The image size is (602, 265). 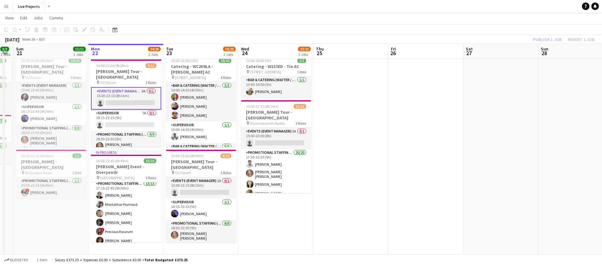 What do you see at coordinates (42, 260) in the screenshot?
I see `span: 1 item` at bounding box center [42, 260].